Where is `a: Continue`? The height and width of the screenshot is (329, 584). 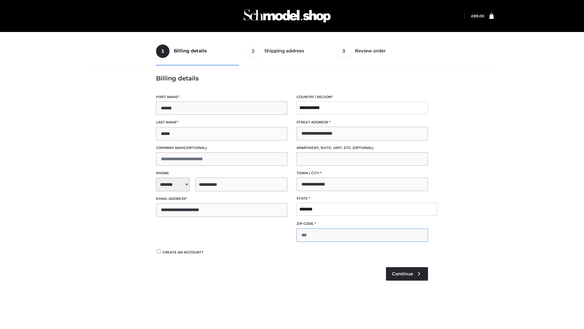 a: Continue is located at coordinates (407, 274).